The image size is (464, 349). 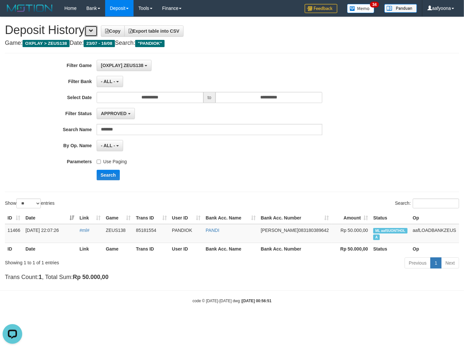 What do you see at coordinates (40, 277) in the screenshot?
I see `strong: 1` at bounding box center [40, 277].